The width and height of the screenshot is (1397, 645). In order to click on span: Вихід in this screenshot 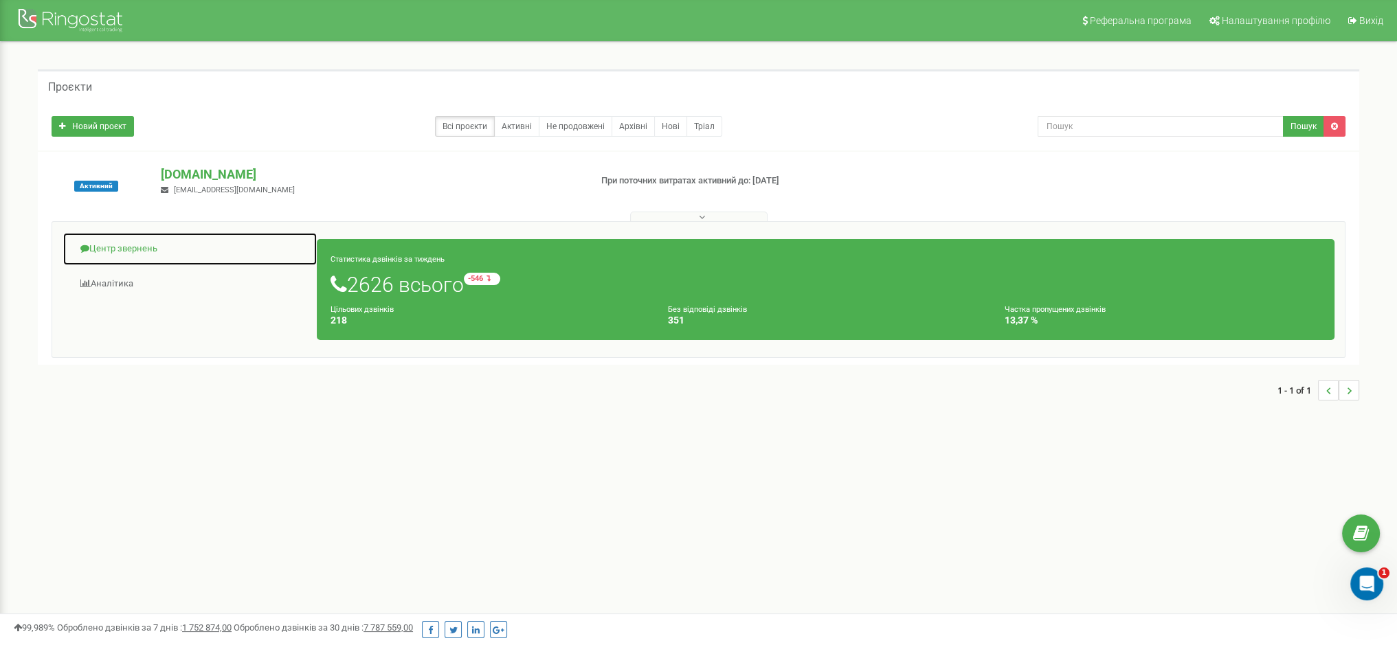, I will do `click(1371, 21)`.